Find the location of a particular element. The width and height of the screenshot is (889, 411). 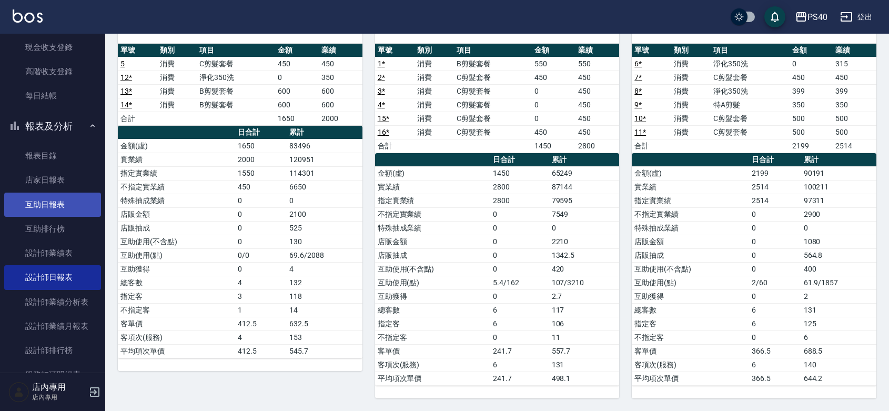

th: 累計 is located at coordinates (839, 160).